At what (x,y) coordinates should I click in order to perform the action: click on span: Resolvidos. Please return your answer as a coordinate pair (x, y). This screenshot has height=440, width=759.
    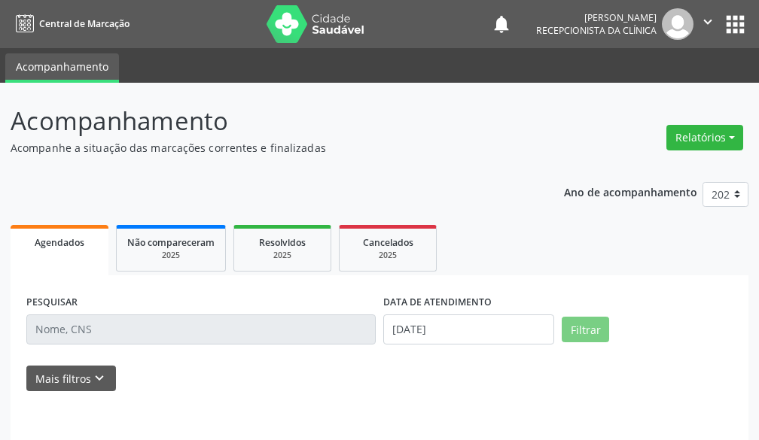
    Looking at the image, I should click on (282, 242).